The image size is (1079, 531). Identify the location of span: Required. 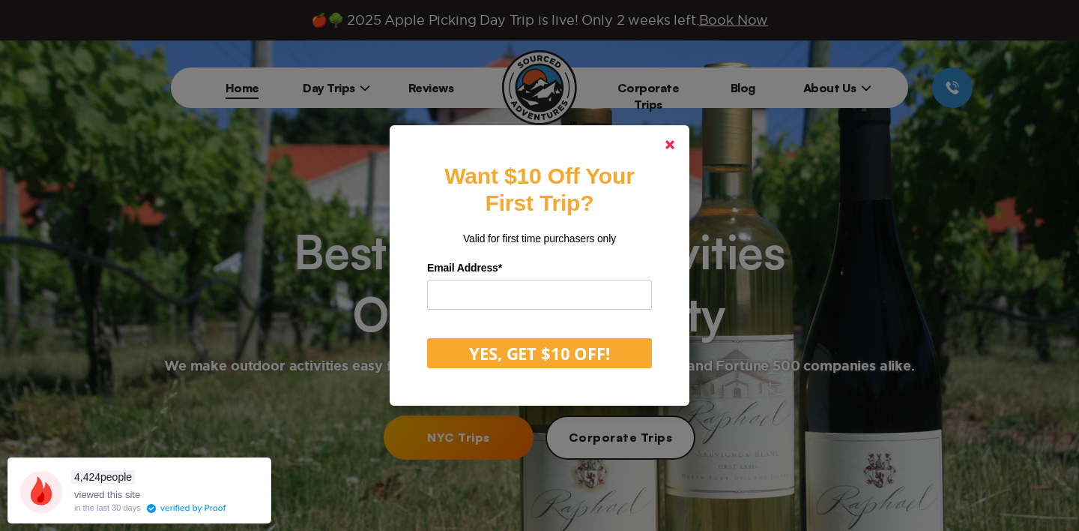
(500, 268).